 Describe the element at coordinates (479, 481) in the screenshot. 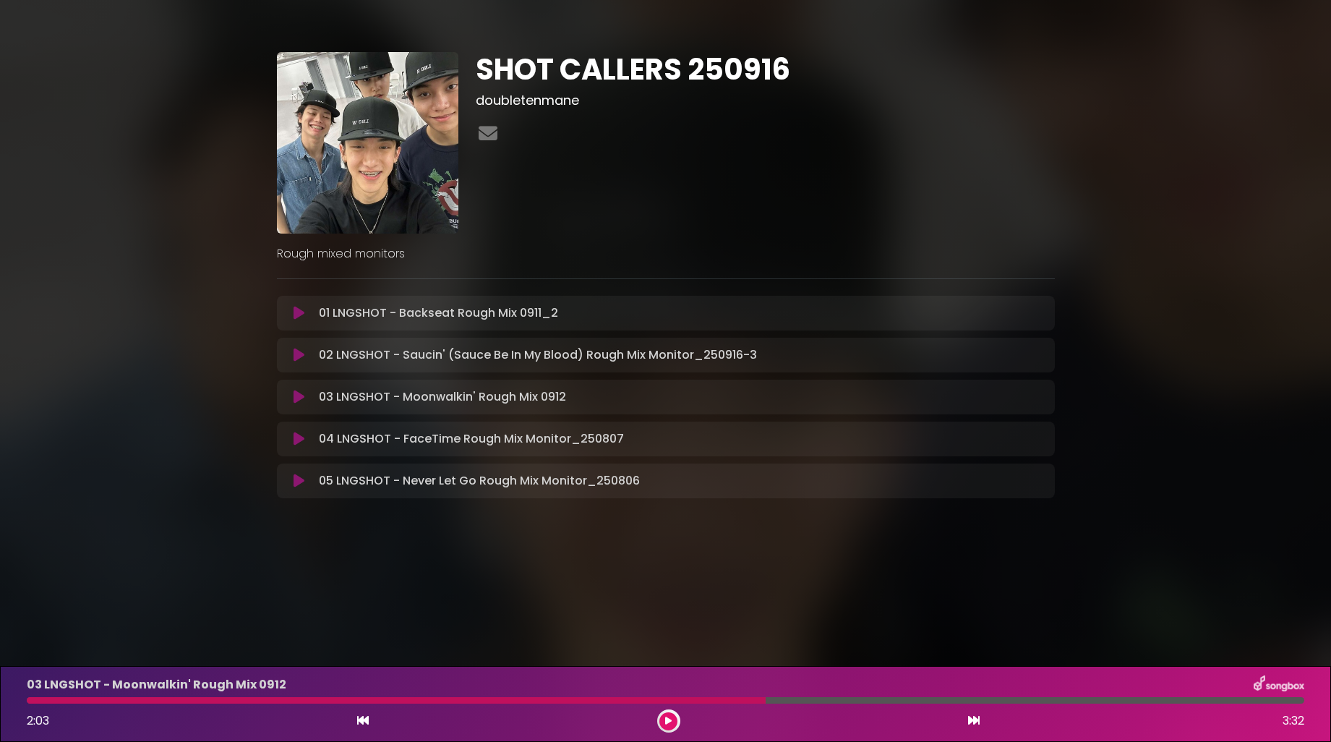

I see `p: 05 LNGSHOT - Never Let Go Rough Mix Monitor_250806` at that location.